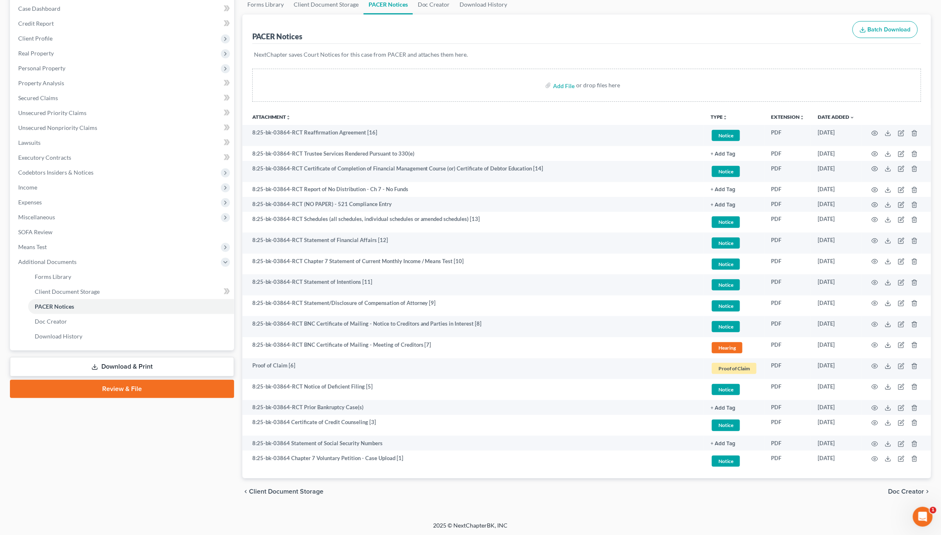 This screenshot has height=535, width=941. What do you see at coordinates (473, 222) in the screenshot?
I see `td: 8:25-bk-03864-RCT Schedules (all schedules, individual schedules or amended schedules) [13]` at bounding box center [473, 222].